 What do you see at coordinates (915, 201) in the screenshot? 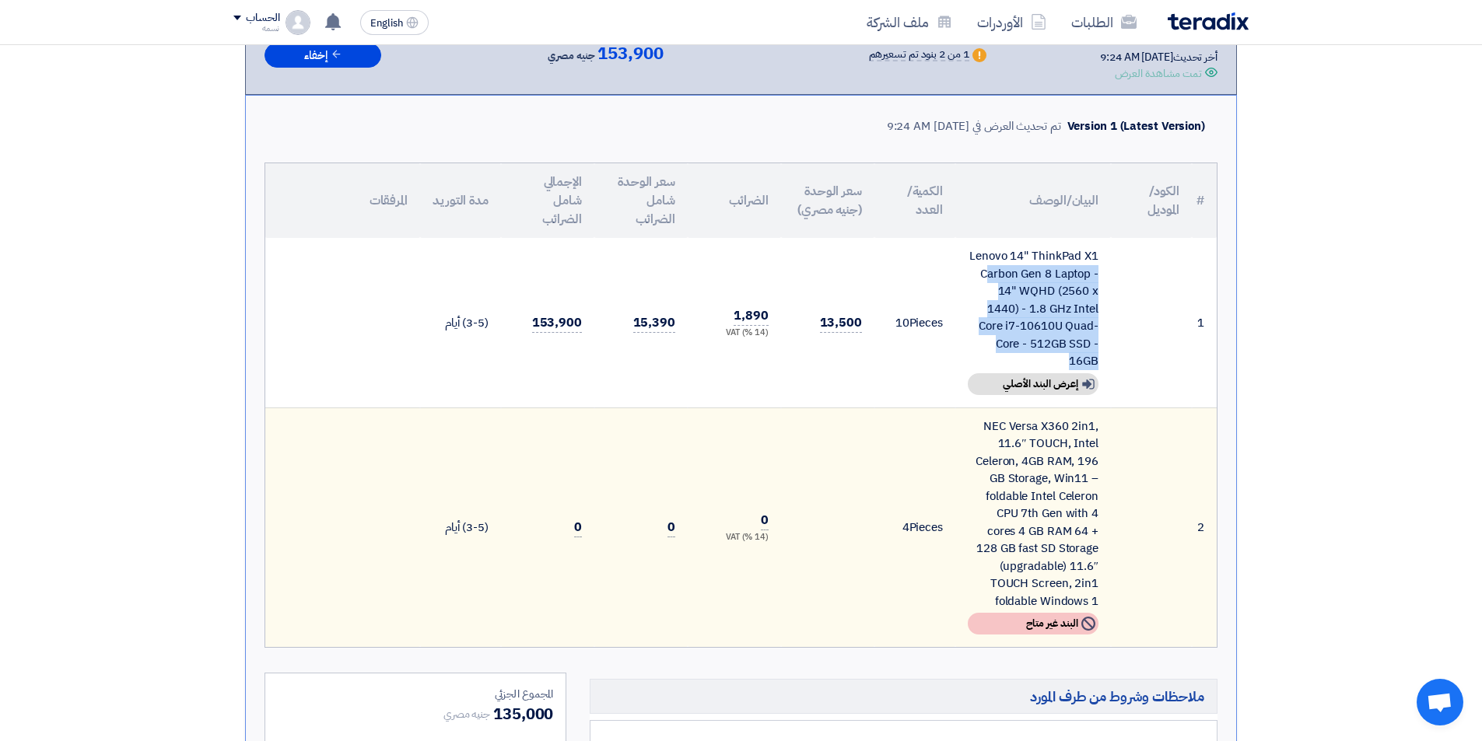
I see `th: الكمية/العدد` at bounding box center [915, 201].